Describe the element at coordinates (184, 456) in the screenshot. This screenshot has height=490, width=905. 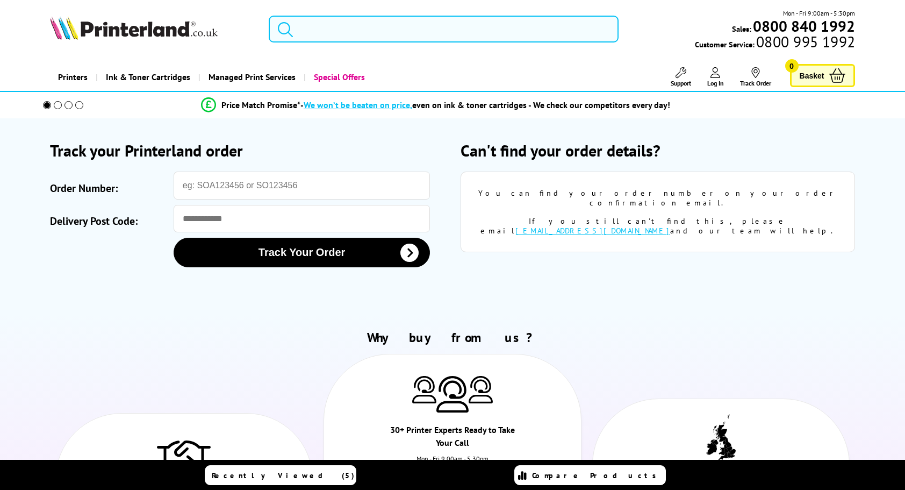
I see `img: Trusted Service` at that location.